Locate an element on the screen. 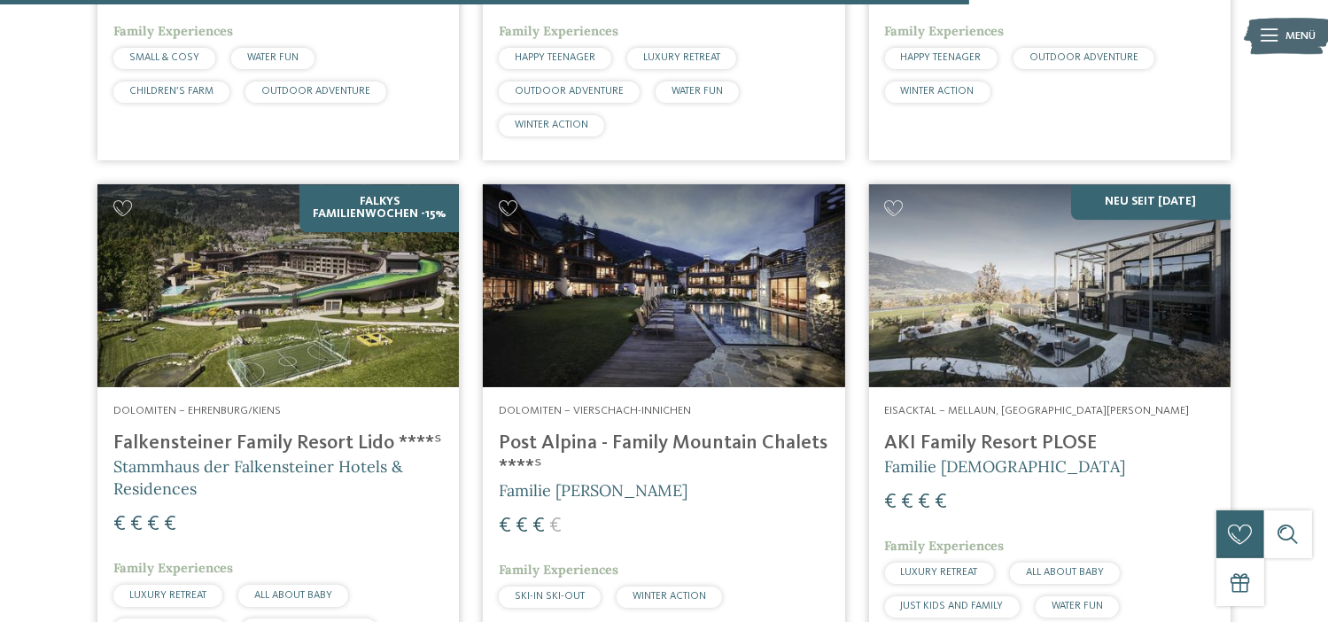 This screenshot has height=622, width=1328. span: CHILDREN’S FARM is located at coordinates (171, 91).